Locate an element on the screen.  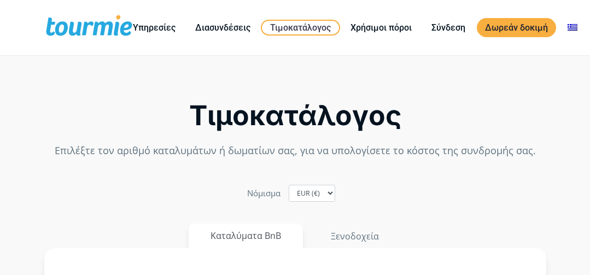
a: Διασυνδέσεις is located at coordinates (223, 27).